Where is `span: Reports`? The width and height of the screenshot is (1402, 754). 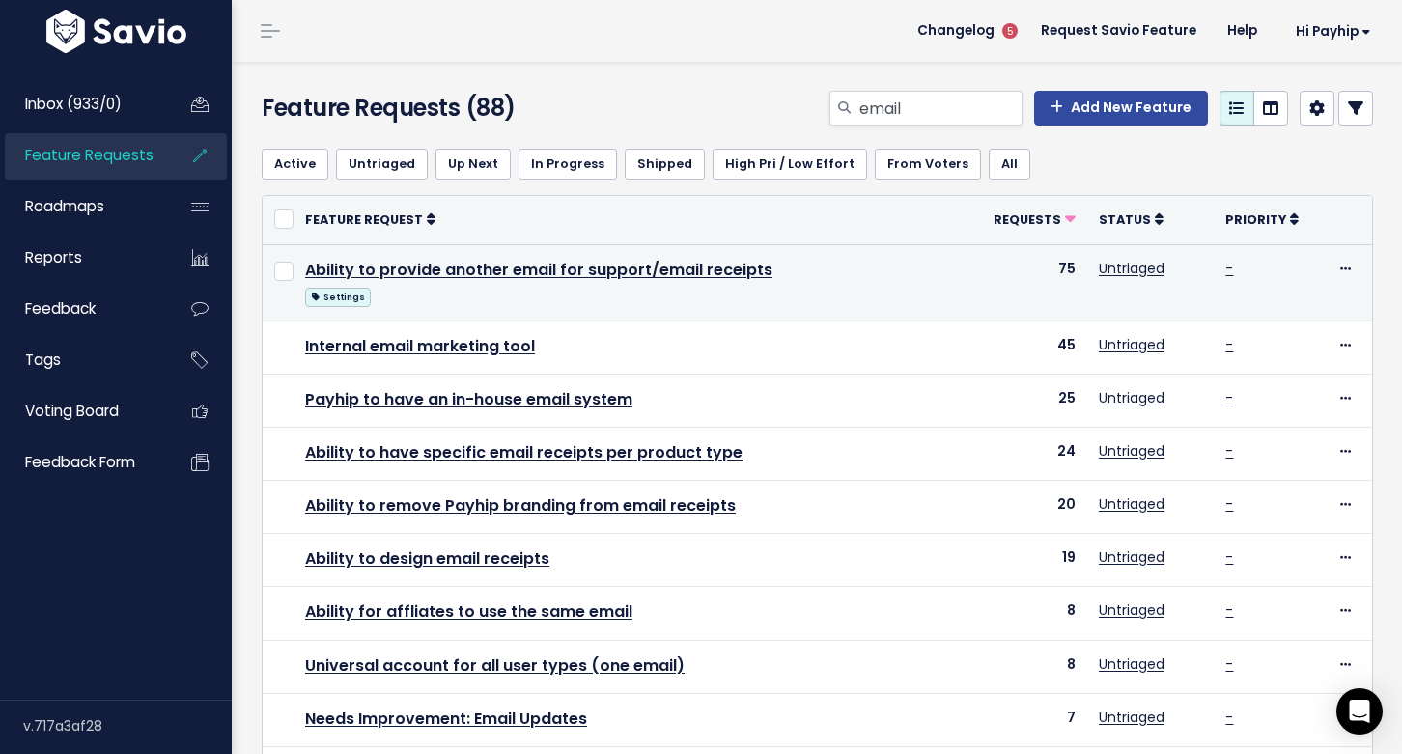
span: Reports is located at coordinates (53, 257).